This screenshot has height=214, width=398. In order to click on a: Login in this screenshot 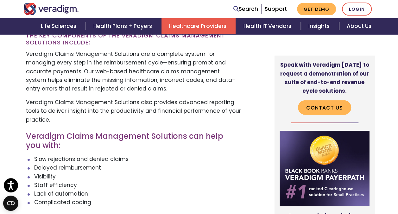, I will do `click(357, 9)`.